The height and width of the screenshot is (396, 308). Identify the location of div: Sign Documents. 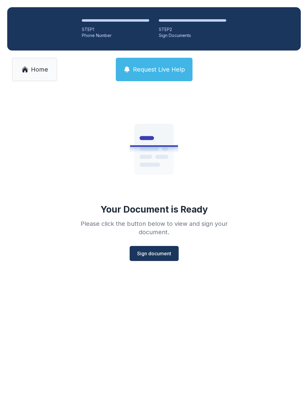
(192, 35).